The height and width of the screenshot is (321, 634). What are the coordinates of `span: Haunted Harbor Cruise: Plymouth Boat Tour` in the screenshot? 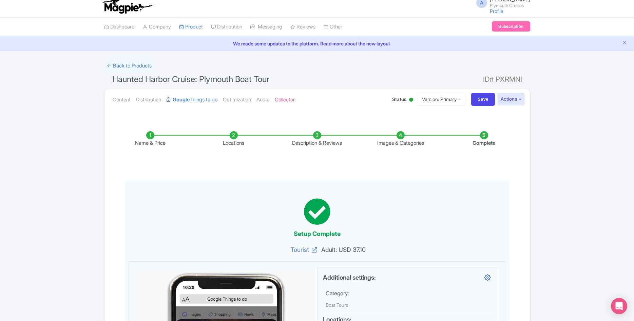 It's located at (191, 79).